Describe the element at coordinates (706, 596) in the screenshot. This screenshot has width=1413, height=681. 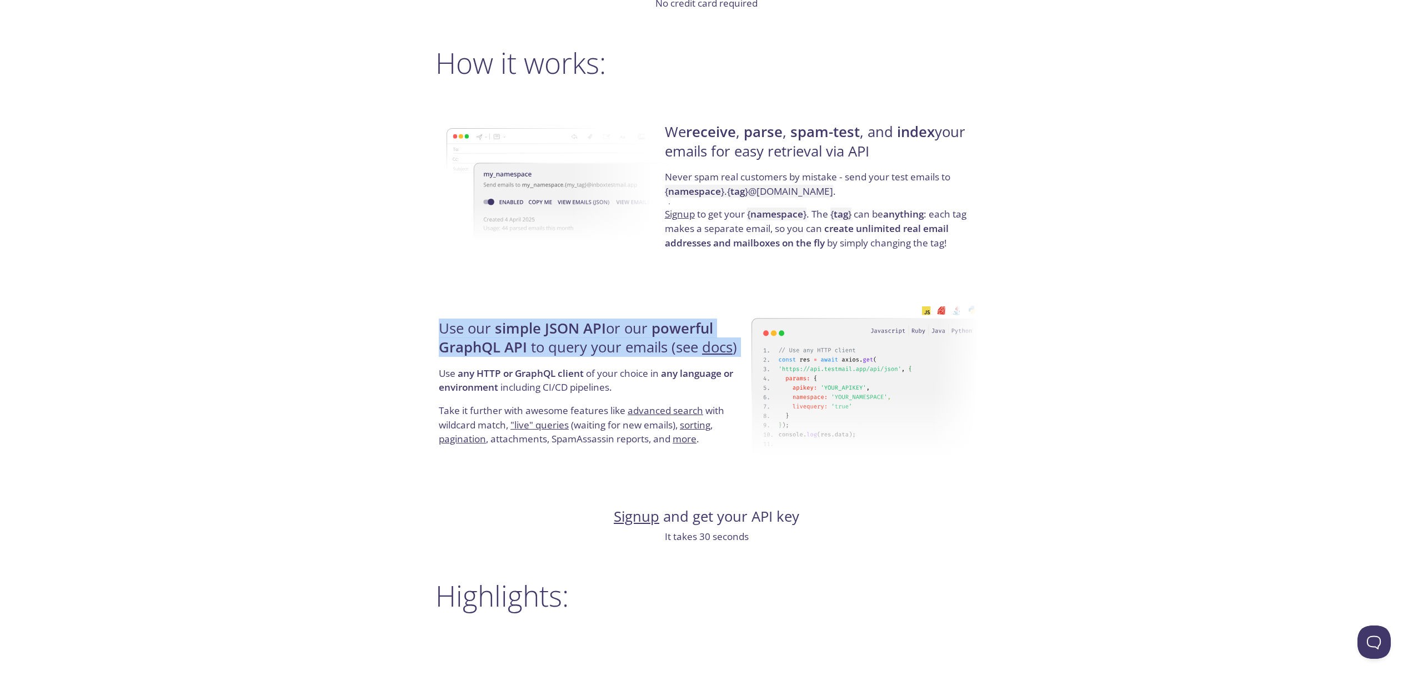
I see `h2: Highlights:` at that location.